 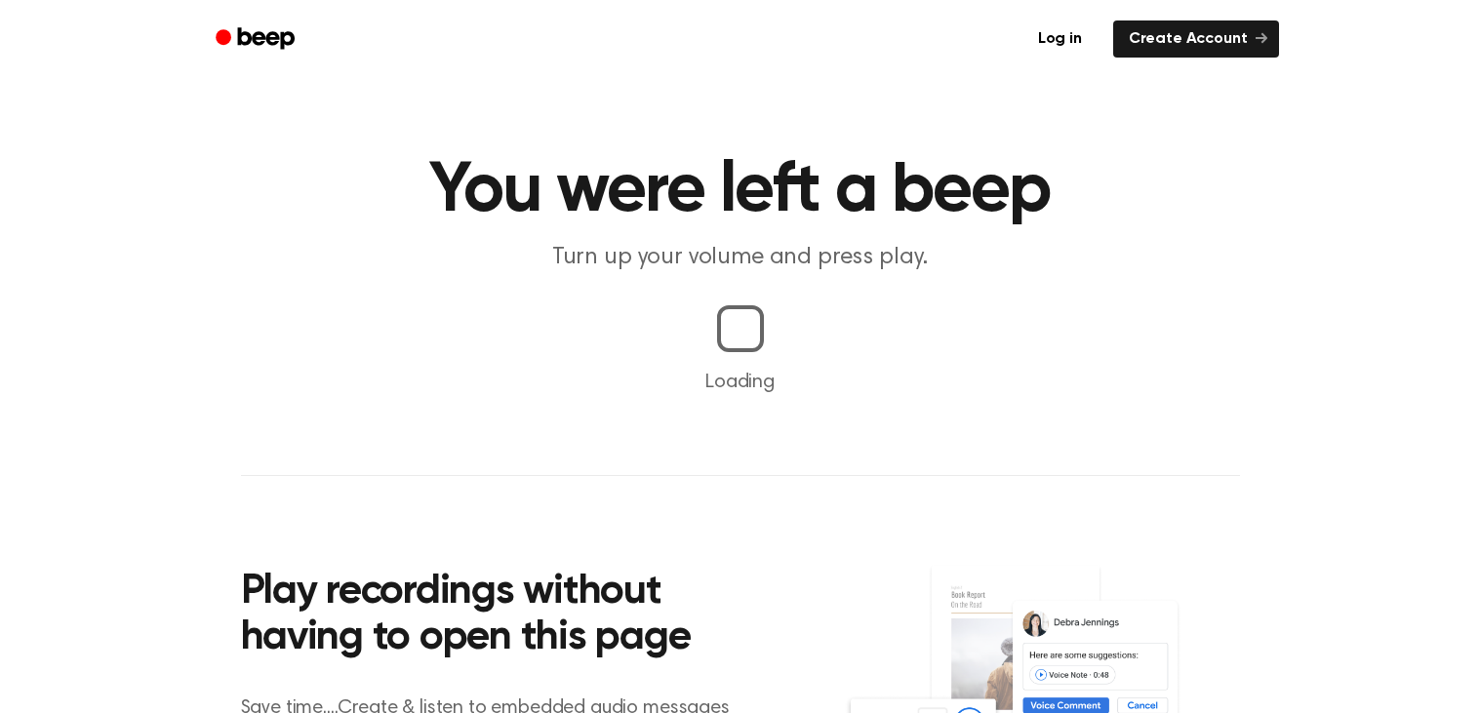 I want to click on h1: You were left a beep, so click(x=741, y=191).